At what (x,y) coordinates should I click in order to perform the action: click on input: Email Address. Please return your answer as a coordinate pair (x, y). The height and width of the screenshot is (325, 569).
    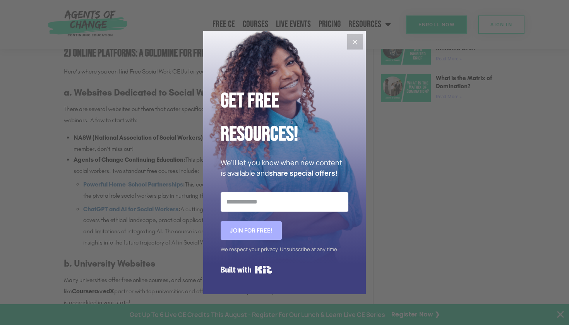
    Looking at the image, I should click on (285, 202).